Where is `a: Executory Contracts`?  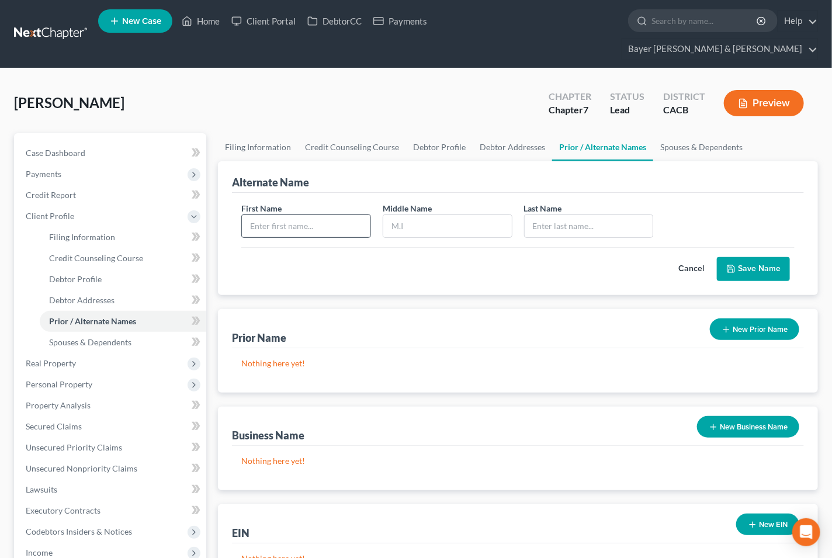
a: Executory Contracts is located at coordinates (111, 510).